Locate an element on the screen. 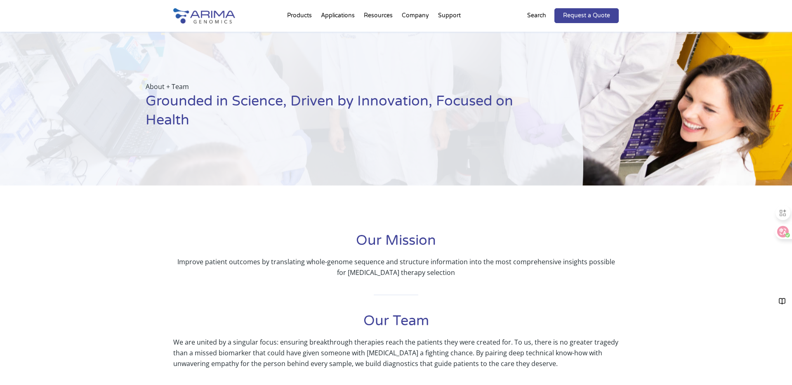 Image resolution: width=792 pixels, height=385 pixels. p: Improve patient outcomes by translating whole-genome sequence and structure information into the ... is located at coordinates (396, 267).